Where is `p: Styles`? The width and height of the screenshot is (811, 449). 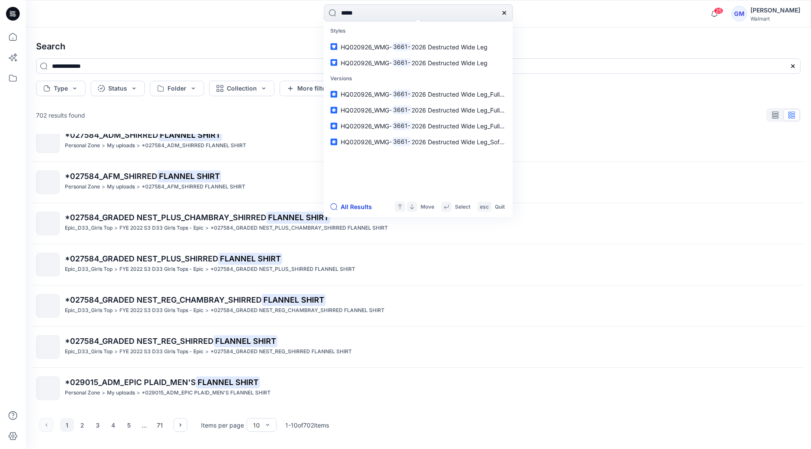
p: Styles is located at coordinates (418, 31).